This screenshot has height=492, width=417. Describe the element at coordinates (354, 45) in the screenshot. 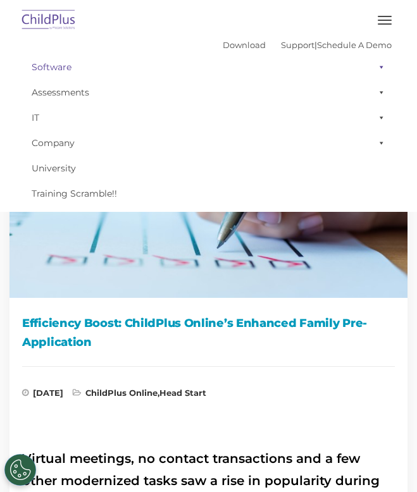

I see `a: Schedule A Demo` at that location.